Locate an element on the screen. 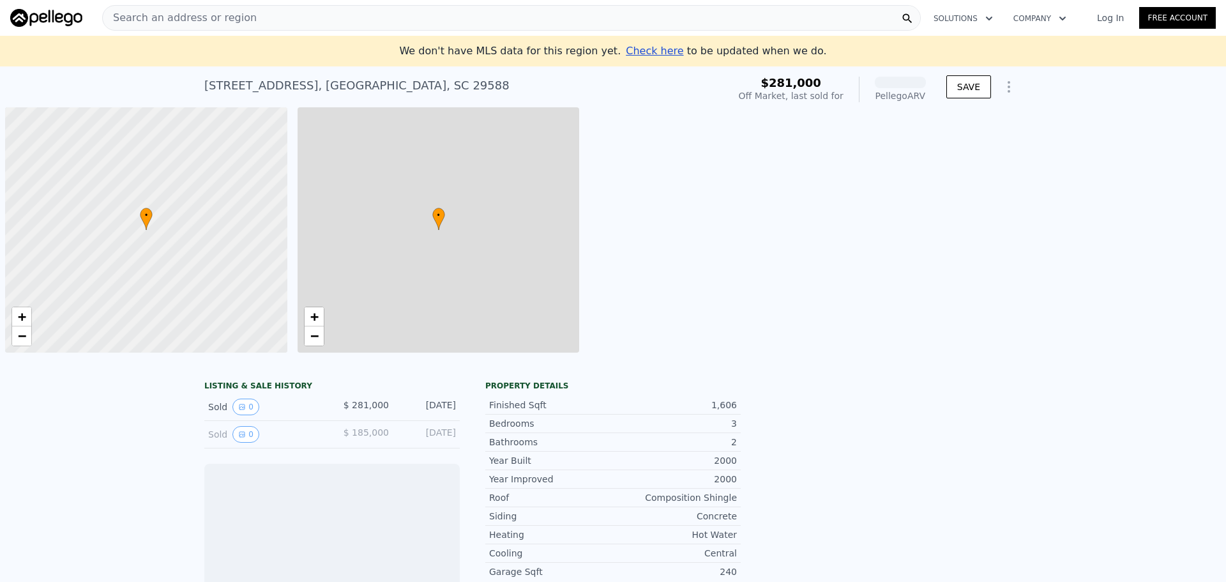 Image resolution: width=1226 pixels, height=582 pixels. span: Search an address or region is located at coordinates (179, 18).